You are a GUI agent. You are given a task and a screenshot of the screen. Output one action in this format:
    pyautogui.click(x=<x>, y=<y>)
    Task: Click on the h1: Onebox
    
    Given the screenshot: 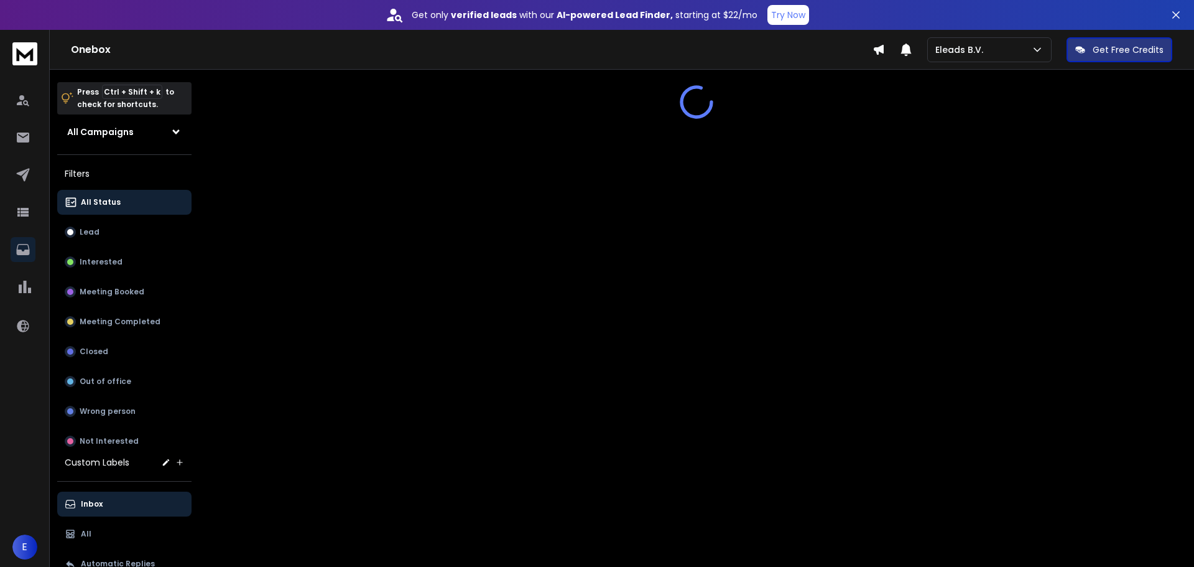 What is the action you would take?
    pyautogui.click(x=471, y=50)
    